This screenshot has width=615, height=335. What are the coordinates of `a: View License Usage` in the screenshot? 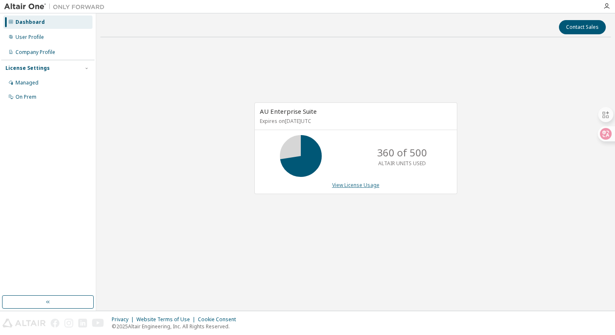 It's located at (356, 185).